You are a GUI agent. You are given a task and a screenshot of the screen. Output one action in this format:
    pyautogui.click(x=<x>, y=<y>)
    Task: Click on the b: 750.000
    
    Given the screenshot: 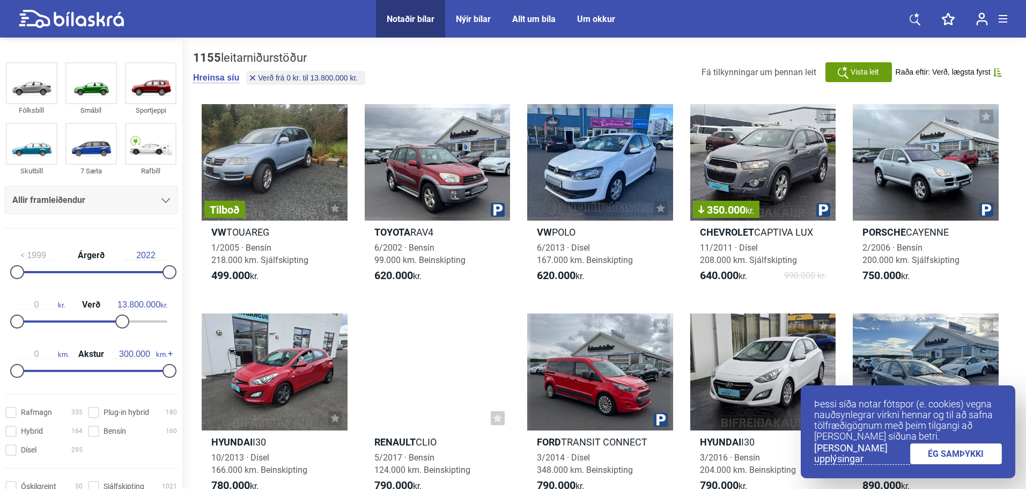 What is the action you would take?
    pyautogui.click(x=882, y=275)
    